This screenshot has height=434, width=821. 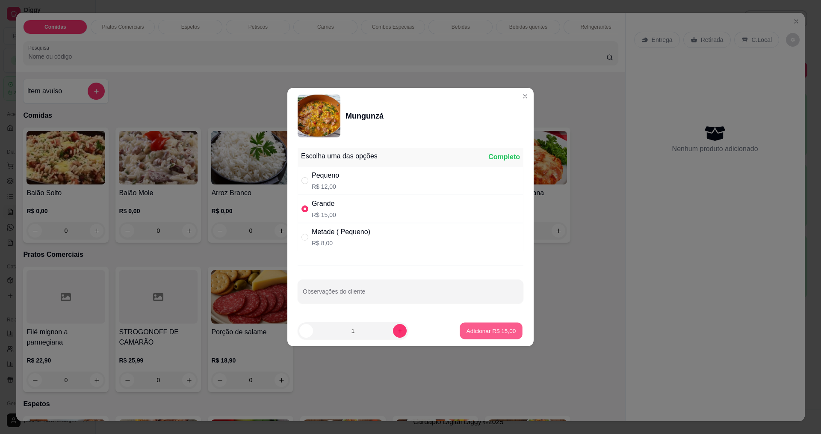 I want to click on div: Metade ( Pequeno), so click(x=341, y=232).